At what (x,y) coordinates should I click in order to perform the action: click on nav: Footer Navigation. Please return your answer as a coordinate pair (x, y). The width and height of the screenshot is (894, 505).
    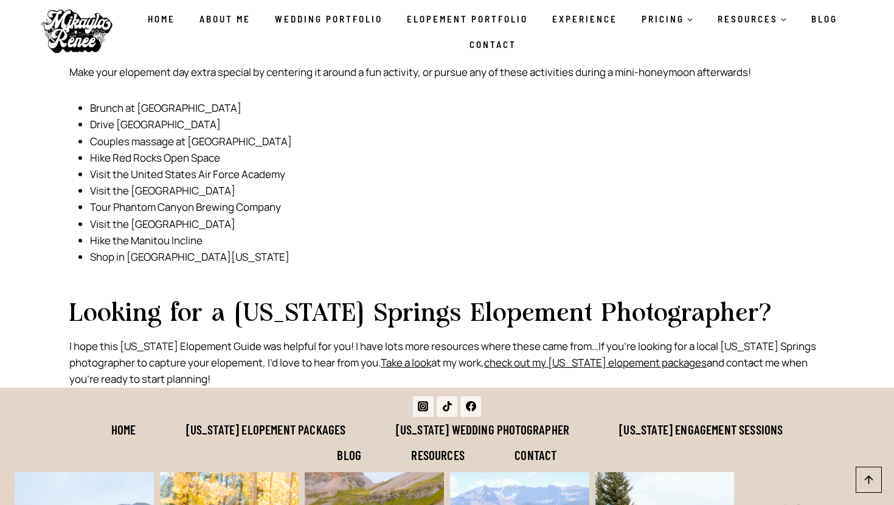
    Looking at the image, I should click on (447, 443).